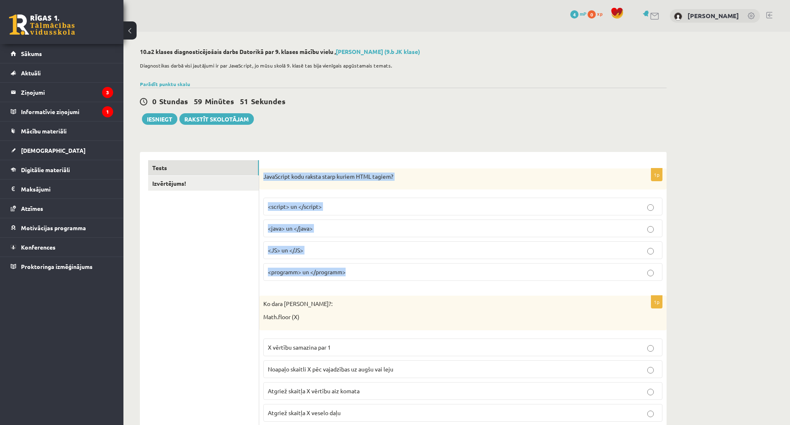 The width and height of the screenshot is (790, 425). I want to click on span: Sekundes, so click(268, 101).